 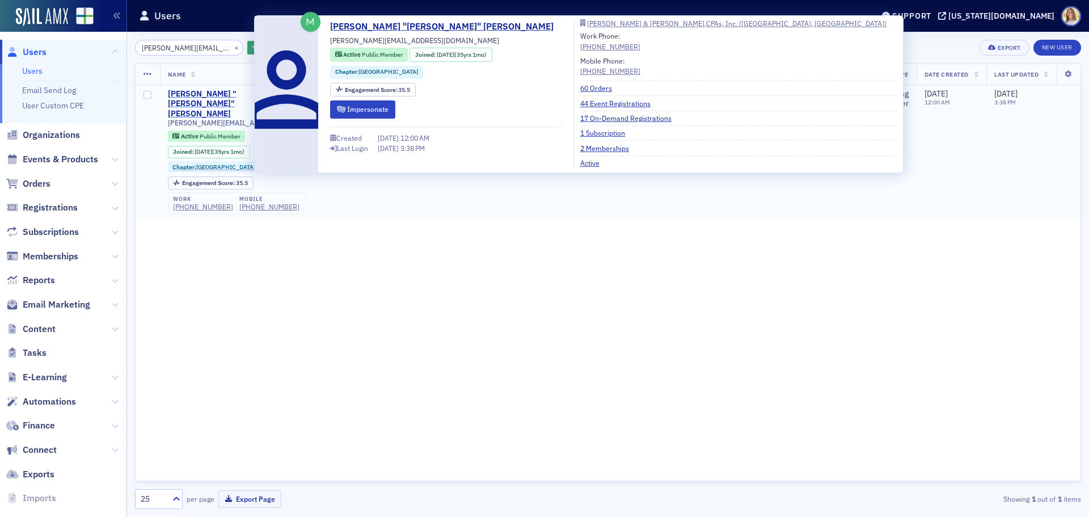 What do you see at coordinates (35, 353) in the screenshot?
I see `span: Tasks` at bounding box center [35, 353].